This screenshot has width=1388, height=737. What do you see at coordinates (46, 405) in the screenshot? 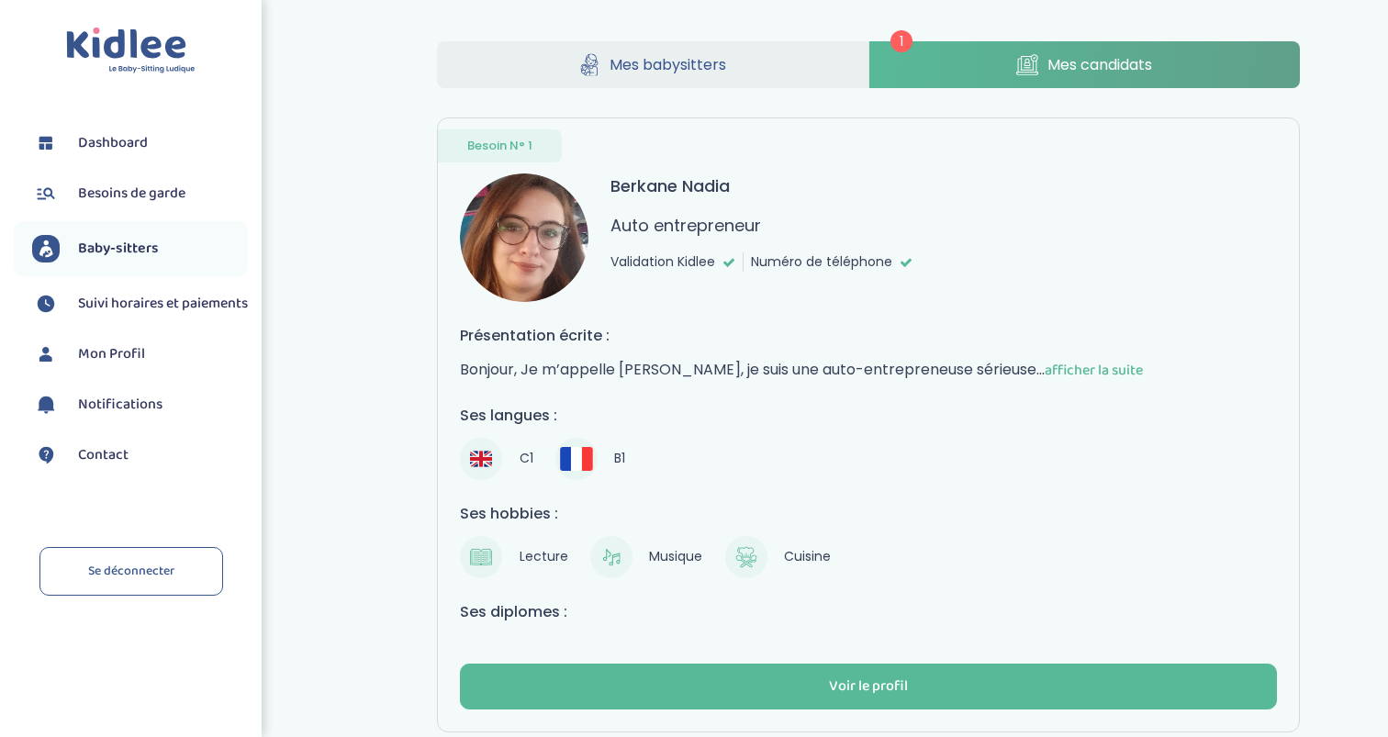
I see `img: notification.svg` at bounding box center [46, 405].